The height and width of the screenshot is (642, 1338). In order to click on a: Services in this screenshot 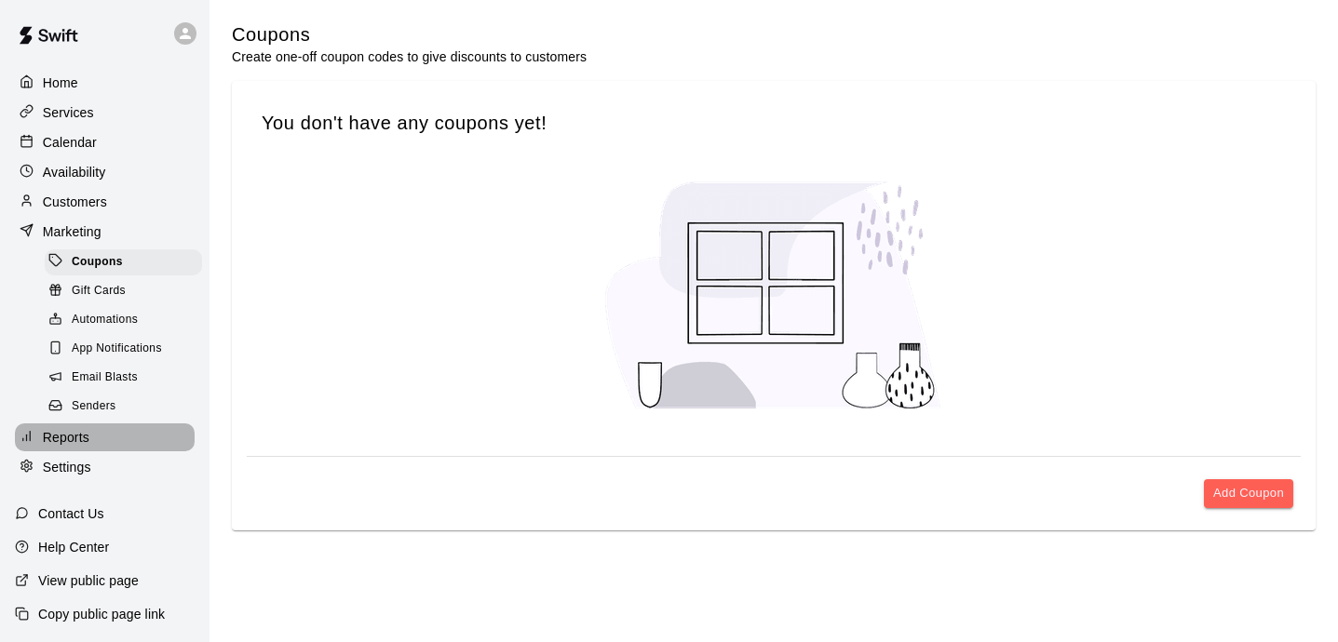, I will do `click(104, 113)`.